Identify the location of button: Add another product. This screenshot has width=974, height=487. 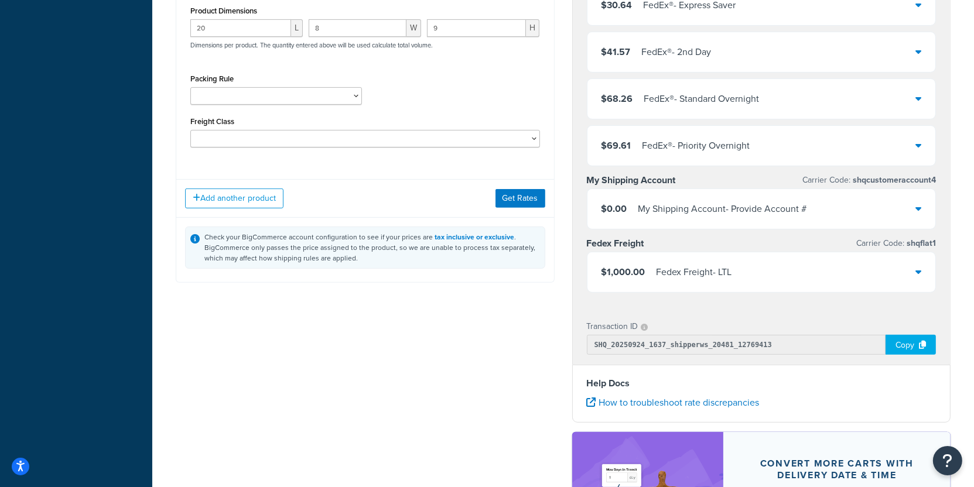
(234, 199).